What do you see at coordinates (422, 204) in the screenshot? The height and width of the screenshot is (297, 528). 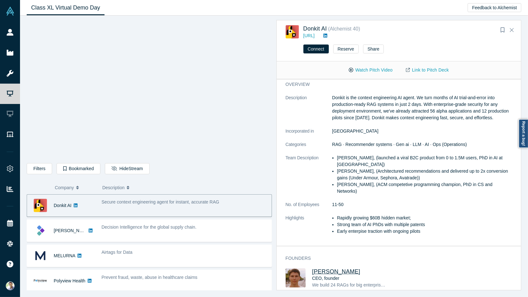 I see `dd: 11-50` at bounding box center [422, 204].